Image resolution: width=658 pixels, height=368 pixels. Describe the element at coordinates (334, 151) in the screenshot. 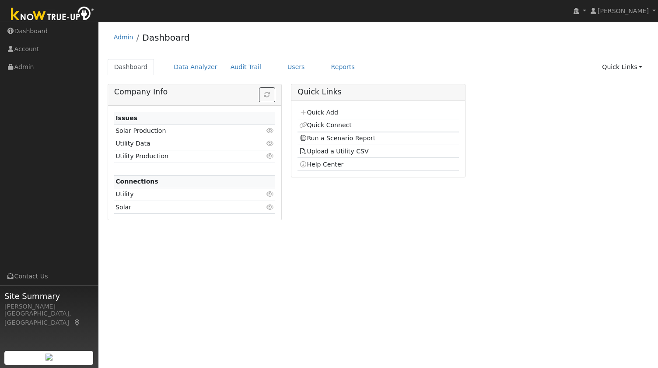

I see `a: Upload a Utility CSV` at that location.